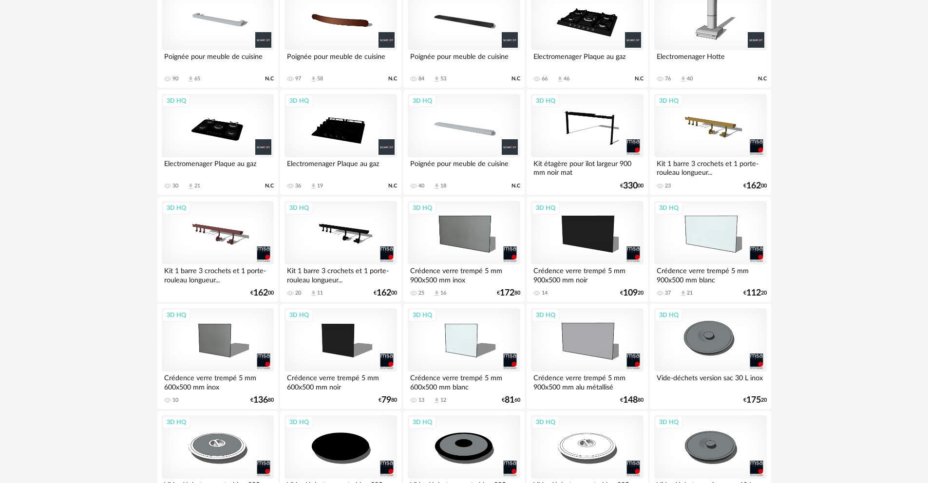 The height and width of the screenshot is (483, 928). I want to click on a: 3D HQ Kit 1 barre 3 crochets et 1 porte-rouleau longueur... 20 Download icon 11 €16200, so click(341, 249).